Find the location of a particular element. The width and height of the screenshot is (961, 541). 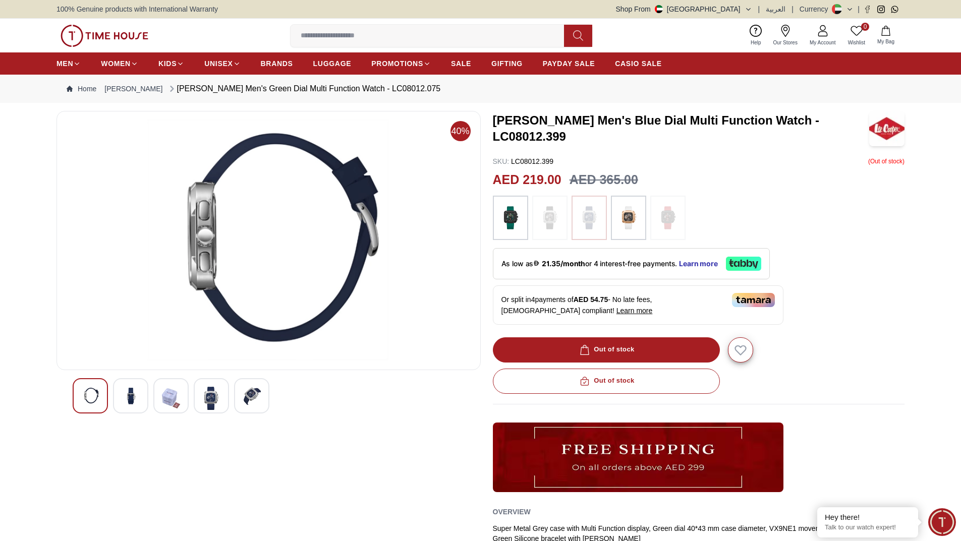

div: Currency is located at coordinates (816, 9).